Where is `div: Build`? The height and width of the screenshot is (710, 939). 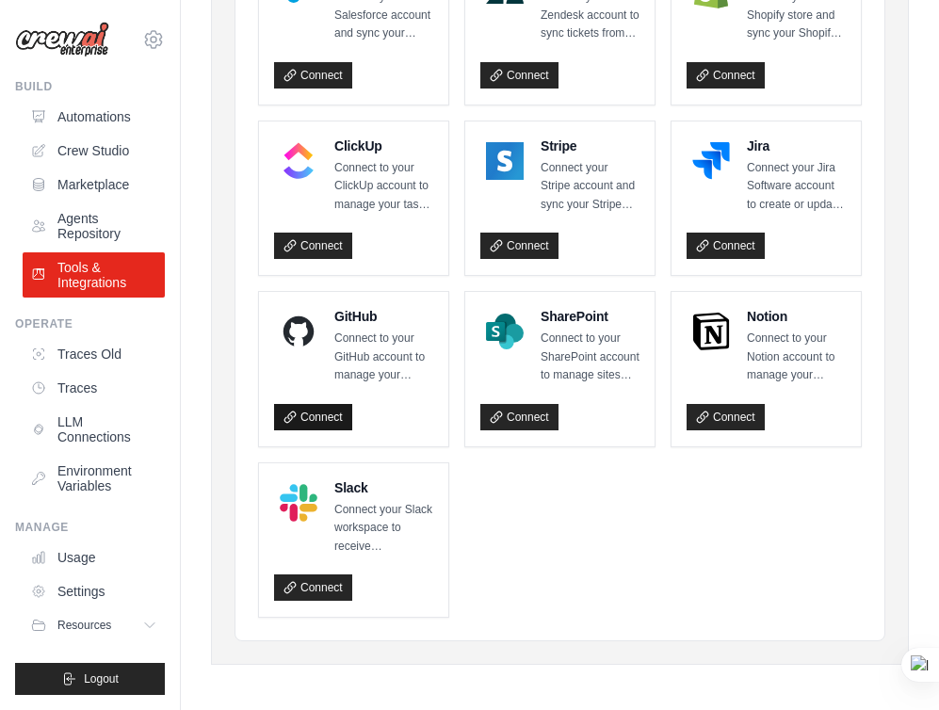
div: Build is located at coordinates (89, 87).